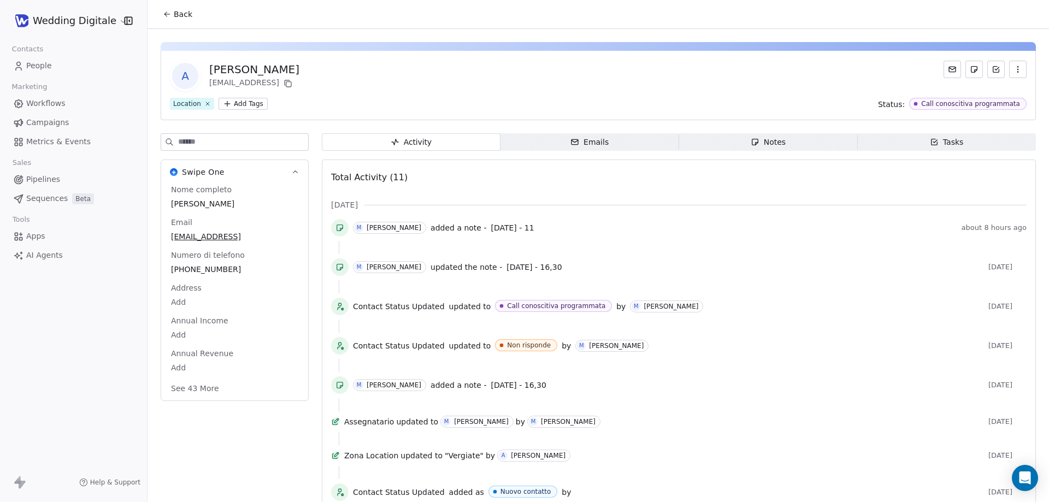  I want to click on span: Zona Location, so click(371, 456).